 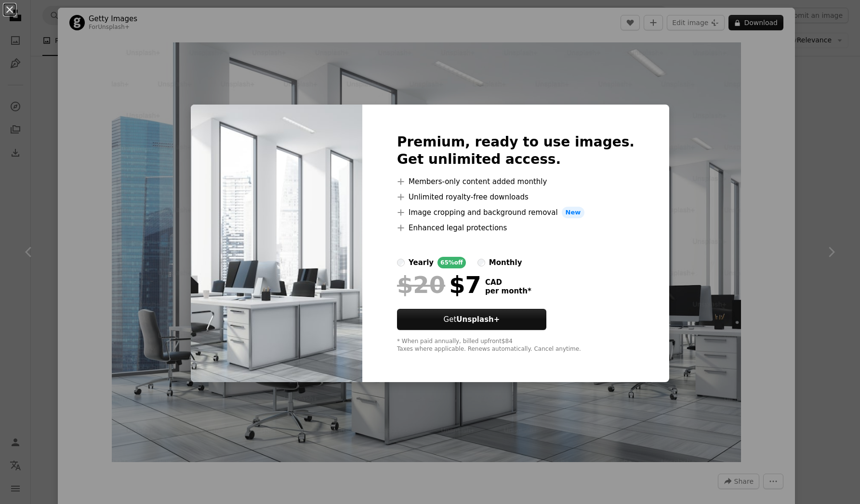 I want to click on div: monthly, so click(x=505, y=262).